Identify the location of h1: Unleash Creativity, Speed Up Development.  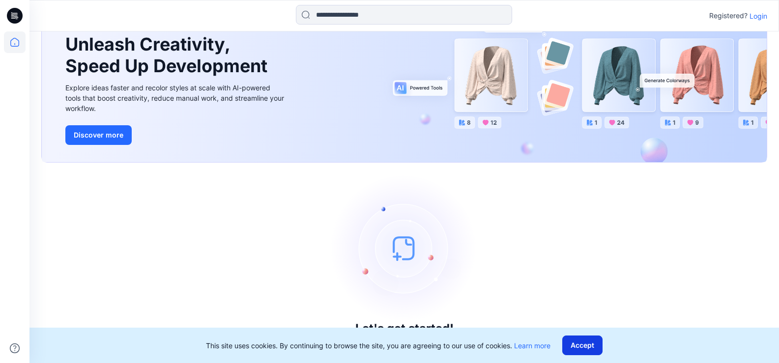
(169, 55).